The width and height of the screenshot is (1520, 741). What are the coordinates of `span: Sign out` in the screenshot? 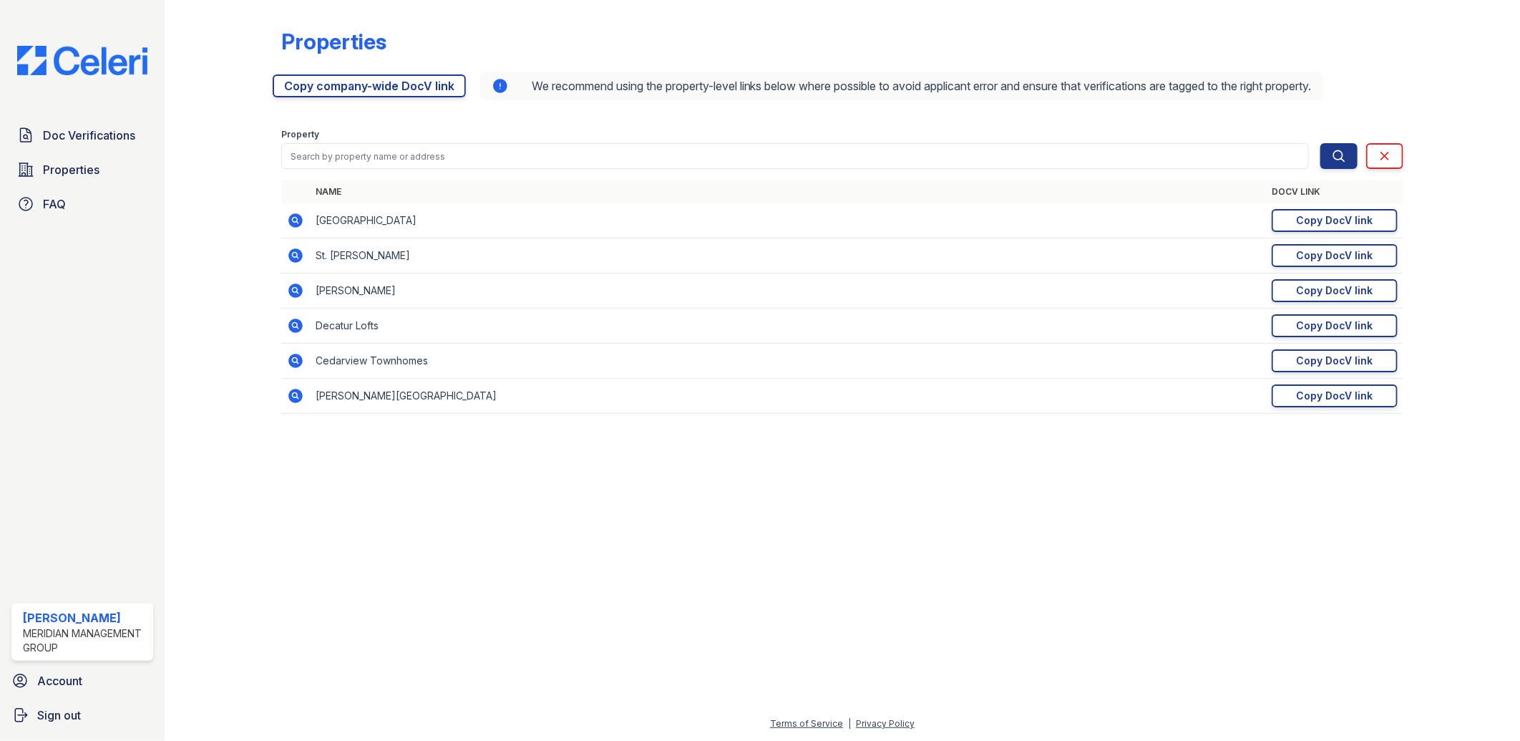 It's located at (59, 715).